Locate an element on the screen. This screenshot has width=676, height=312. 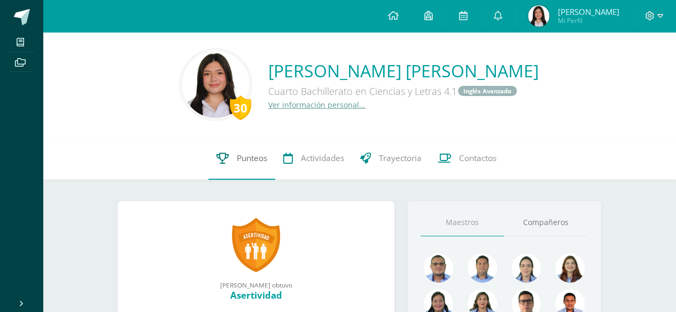
a: Ver información personal... is located at coordinates (317, 105).